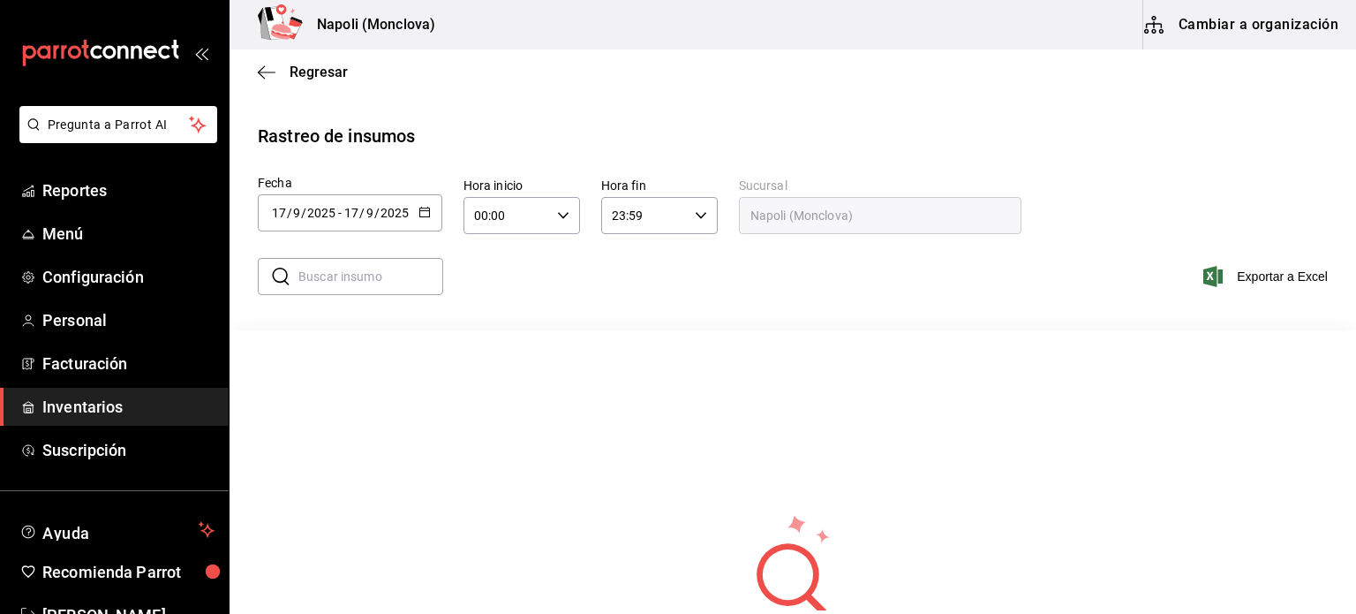  I want to click on label: Hora inicio, so click(522, 185).